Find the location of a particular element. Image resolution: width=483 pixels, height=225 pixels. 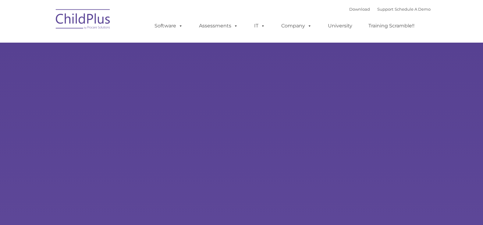

a: Assessments is located at coordinates (218, 26).